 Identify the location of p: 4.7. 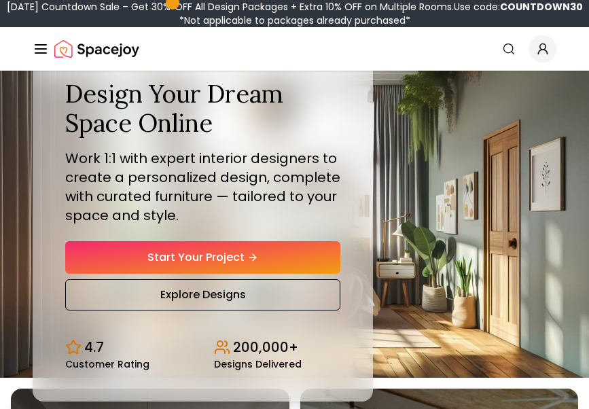
(94, 347).